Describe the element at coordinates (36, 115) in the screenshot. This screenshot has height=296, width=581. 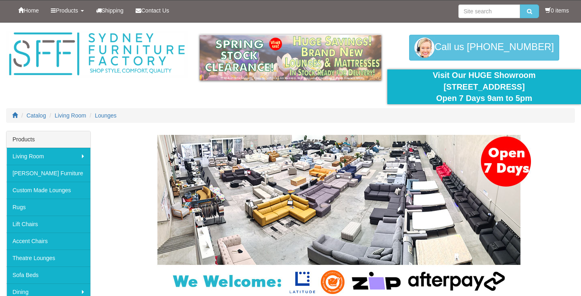
I see `span: Catalog` at that location.